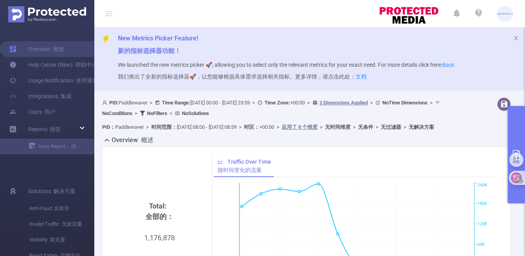 This screenshot has height=256, width=525. What do you see at coordinates (286, 71) in the screenshot?
I see `span: We launched the new metrics picker 🚀, allowing you to select only the relevant metrics for your e...` at bounding box center [286, 71].